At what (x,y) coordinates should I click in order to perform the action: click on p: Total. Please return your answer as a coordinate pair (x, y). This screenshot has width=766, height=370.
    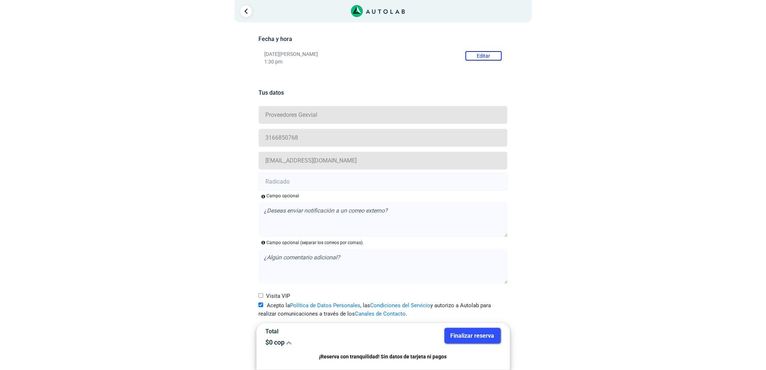
    Looking at the image, I should click on (321, 331).